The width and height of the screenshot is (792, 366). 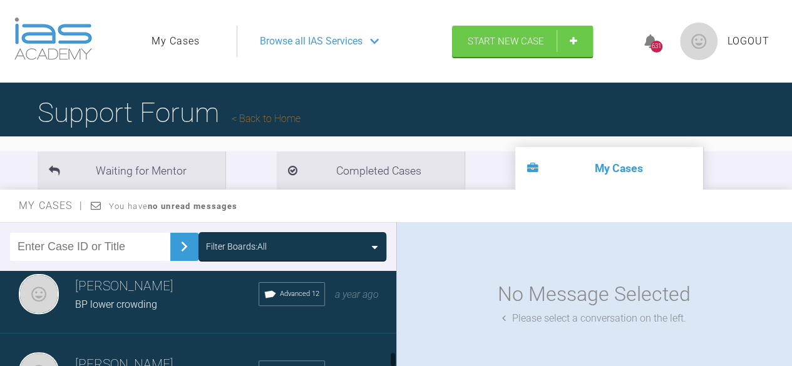 What do you see at coordinates (184, 247) in the screenshot?
I see `img: chevronRight.28bd32b0.svg` at bounding box center [184, 247].